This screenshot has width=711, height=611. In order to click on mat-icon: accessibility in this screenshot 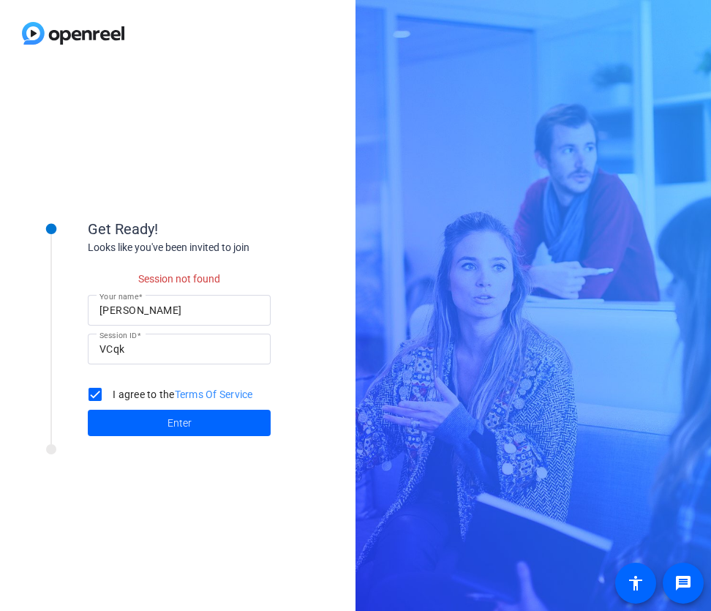, I will do `click(635, 583)`.